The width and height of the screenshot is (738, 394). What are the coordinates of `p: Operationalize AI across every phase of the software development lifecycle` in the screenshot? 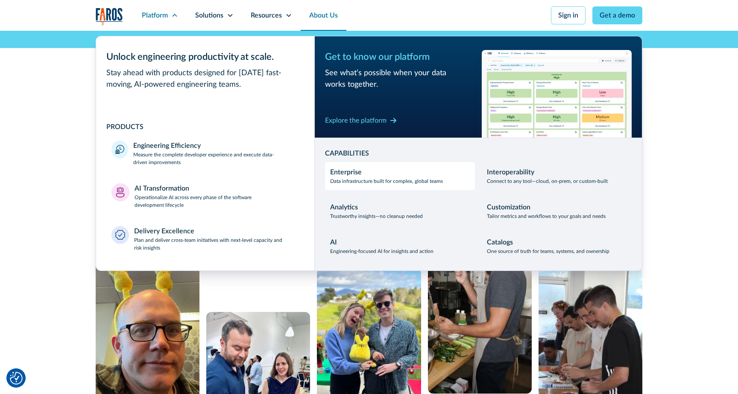 It's located at (217, 201).